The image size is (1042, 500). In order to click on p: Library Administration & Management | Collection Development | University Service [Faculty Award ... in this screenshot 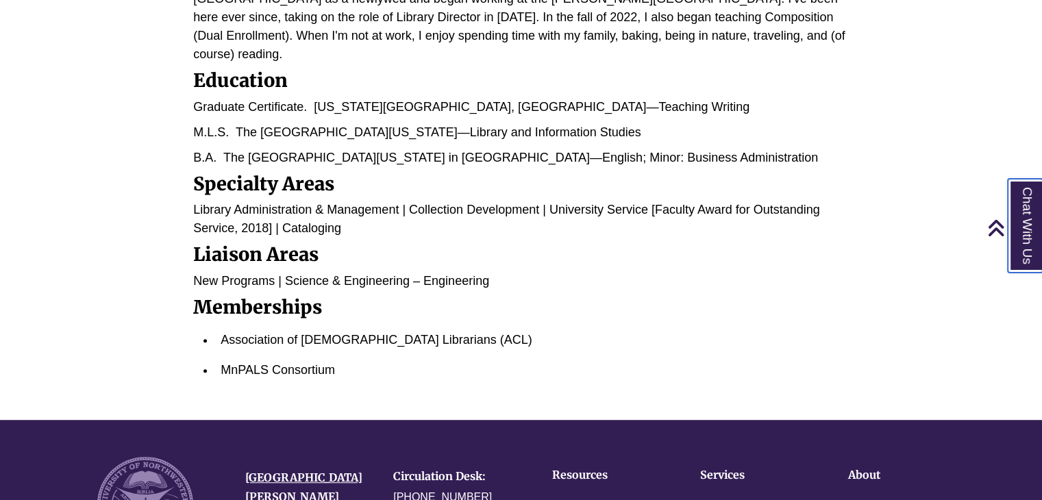, I will do `click(520, 219)`.